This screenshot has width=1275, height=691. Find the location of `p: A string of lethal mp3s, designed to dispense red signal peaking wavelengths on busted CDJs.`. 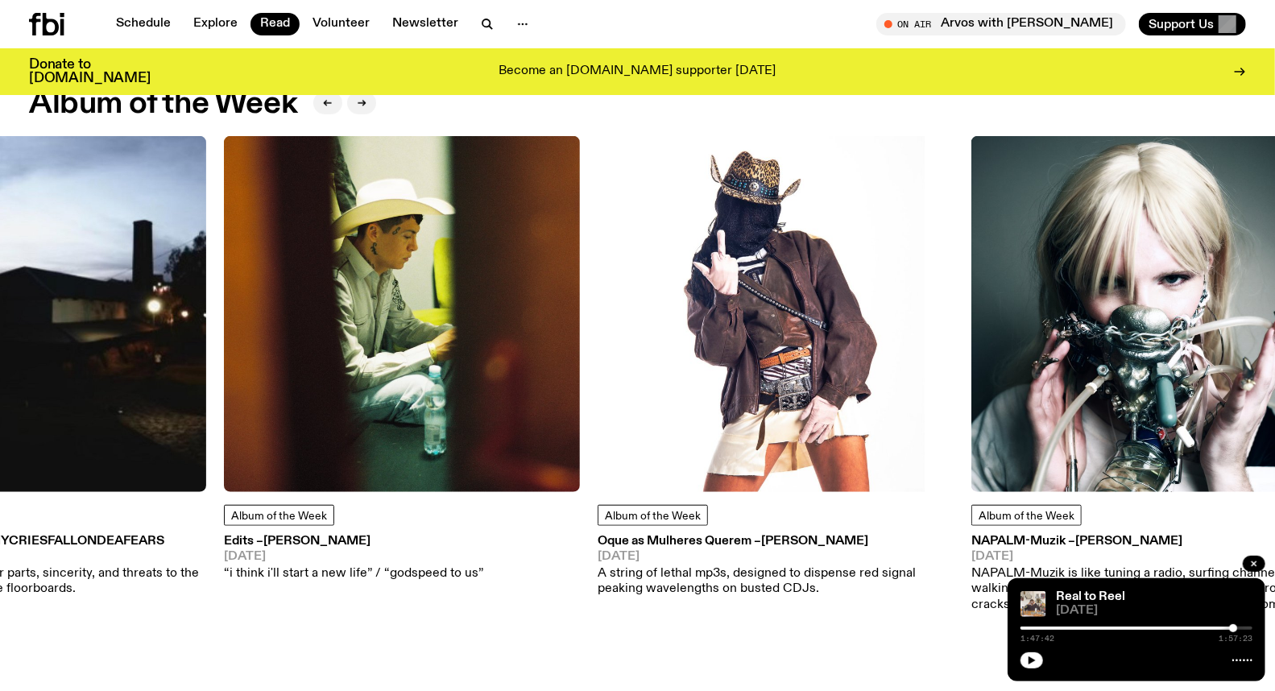

p: A string of lethal mp3s, designed to dispense red signal peaking wavelengths on busted CDJs. is located at coordinates (775, 581).